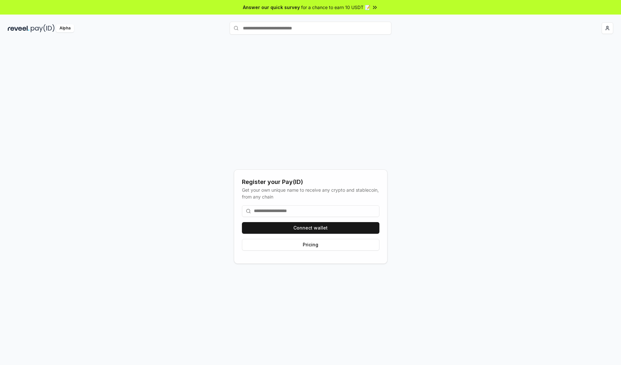 Image resolution: width=621 pixels, height=365 pixels. Describe the element at coordinates (310, 245) in the screenshot. I see `button: Pricing` at that location.